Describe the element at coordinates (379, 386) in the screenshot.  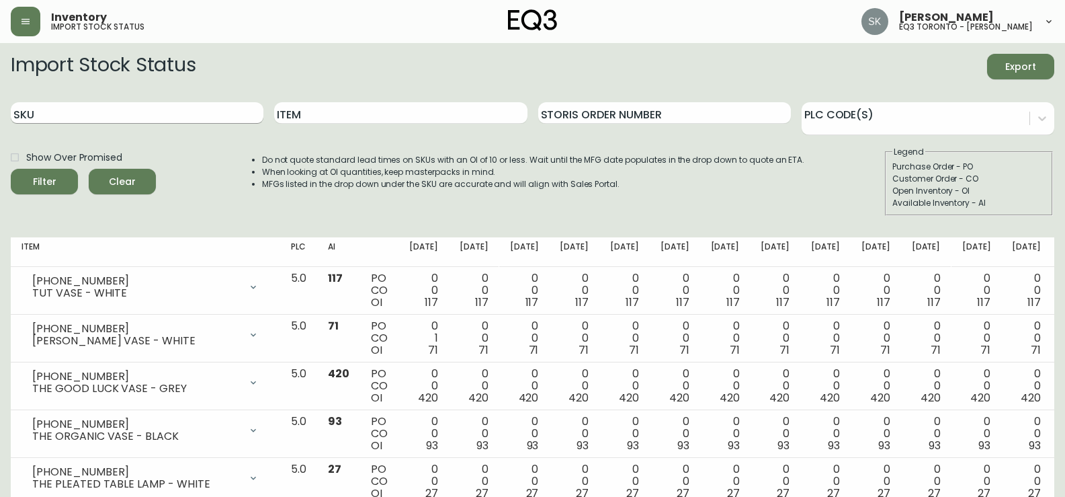
I see `div: PO CO` at that location.